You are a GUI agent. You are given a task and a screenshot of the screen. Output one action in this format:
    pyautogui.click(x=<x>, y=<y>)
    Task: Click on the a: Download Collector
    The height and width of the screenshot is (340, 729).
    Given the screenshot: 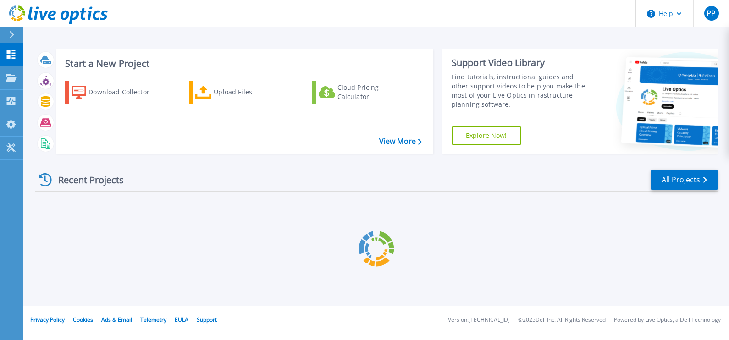 What is the action you would take?
    pyautogui.click(x=116, y=92)
    